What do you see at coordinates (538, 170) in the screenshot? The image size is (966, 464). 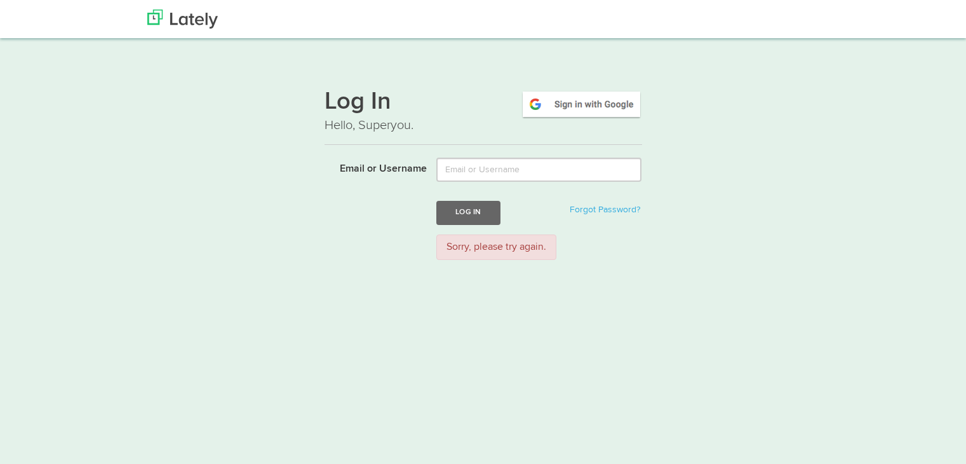 I see `input: Email or Username` at bounding box center [538, 170].